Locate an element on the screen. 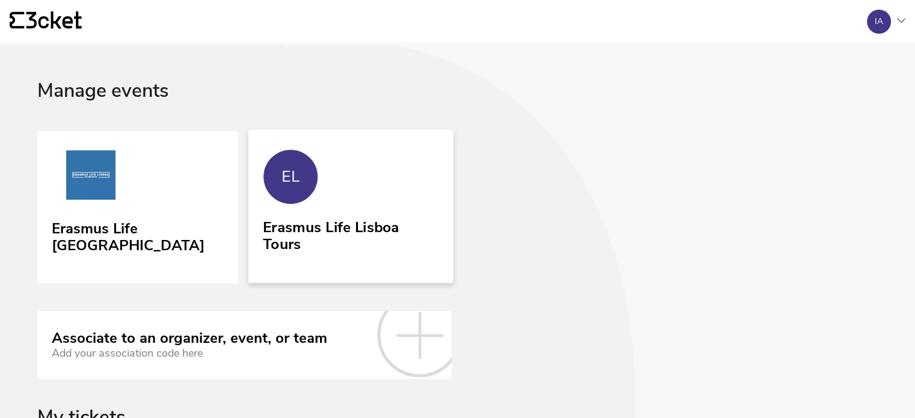 This screenshot has height=418, width=915. div: Associate to an organizer, event, or team is located at coordinates (190, 339).